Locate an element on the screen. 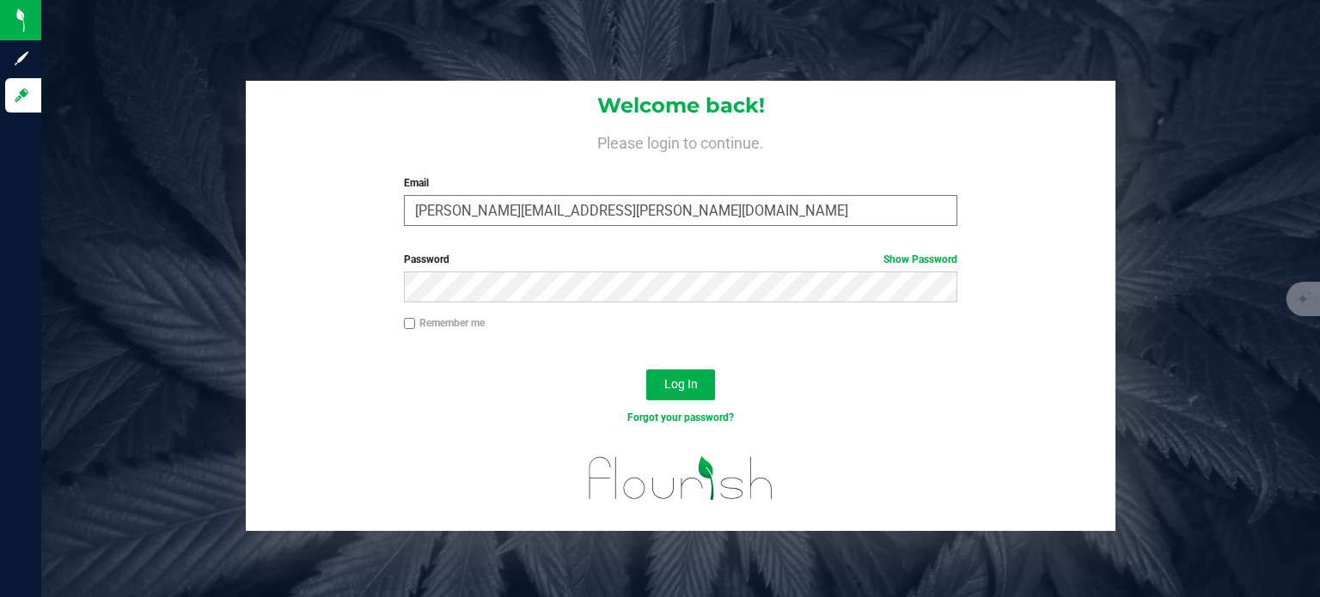 This screenshot has height=597, width=1320. a: Forgot your password? is located at coordinates (680, 418).